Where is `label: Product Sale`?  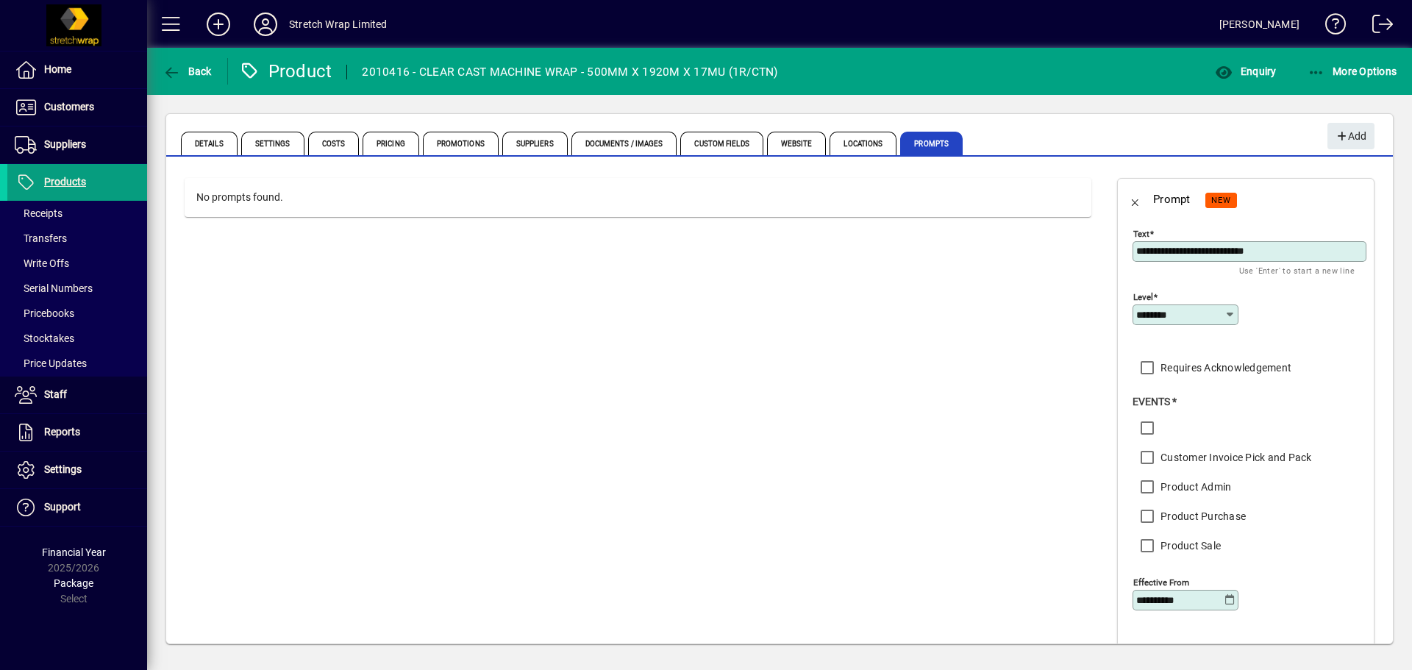 label: Product Sale is located at coordinates (1189, 546).